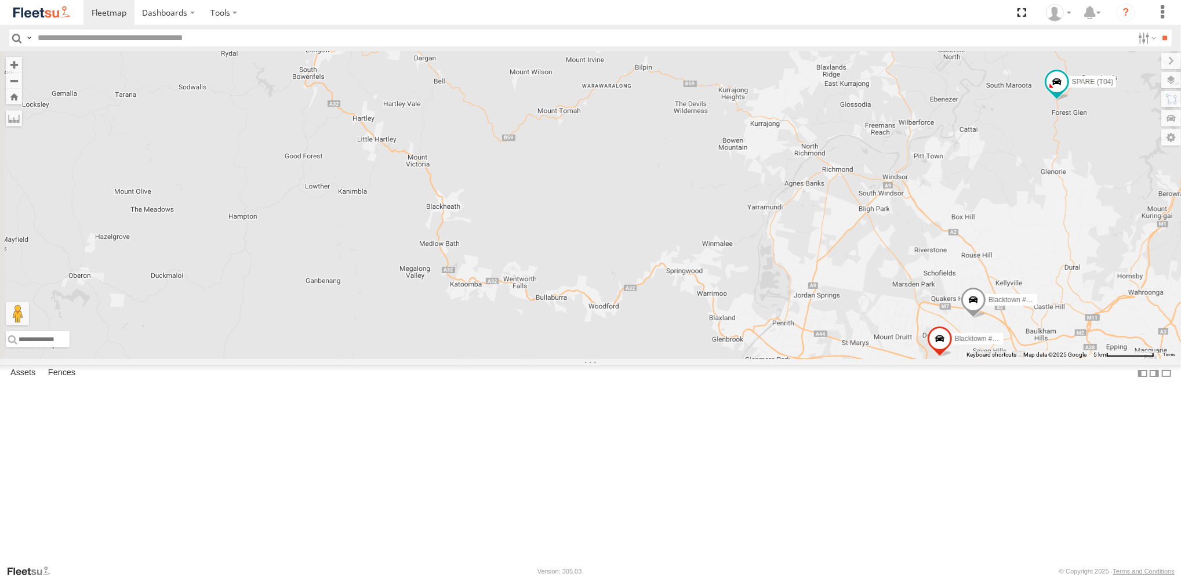 The height and width of the screenshot is (577, 1181). What do you see at coordinates (559, 571) in the screenshot?
I see `div: Version: 305.03` at bounding box center [559, 571].